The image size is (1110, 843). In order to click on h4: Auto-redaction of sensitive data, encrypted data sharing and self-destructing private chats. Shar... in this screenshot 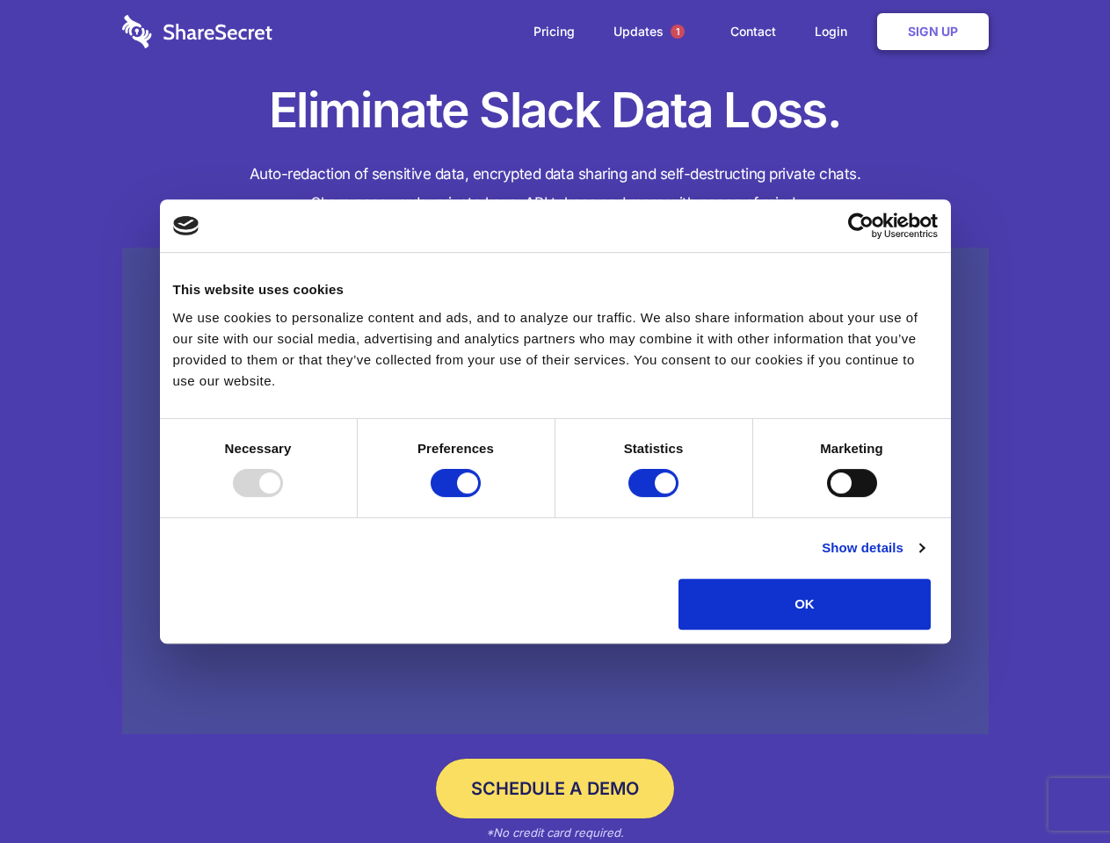, I will do `click(555, 189)`.